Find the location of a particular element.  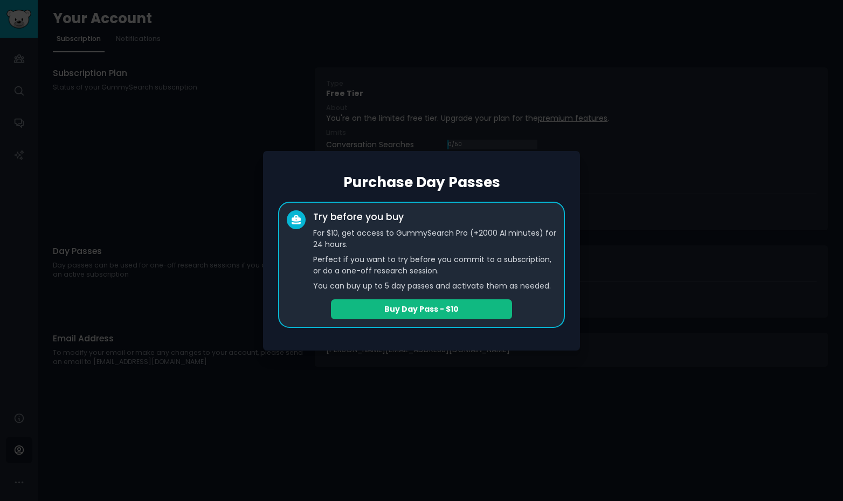

p: You can buy up to 5 day passes and activate them as needed. is located at coordinates (434, 286).